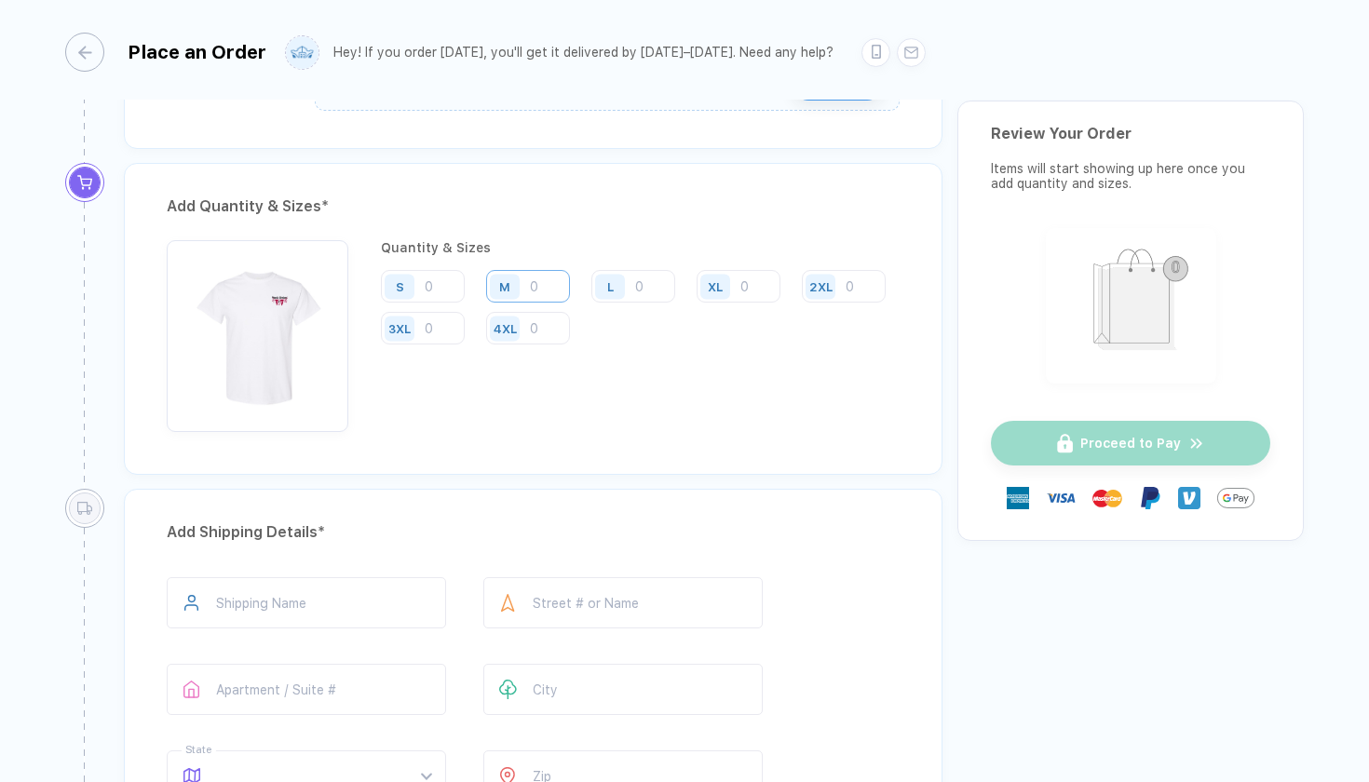  What do you see at coordinates (1131, 133) in the screenshot?
I see `div: Review Your Order` at bounding box center [1131, 133].